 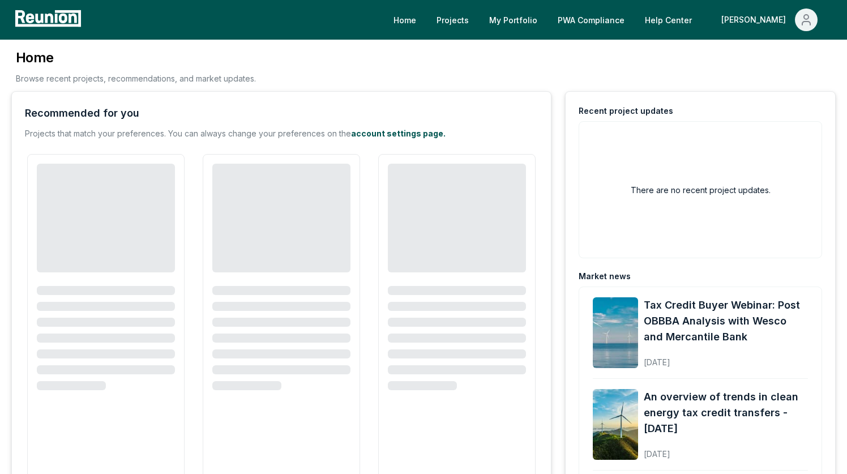 I want to click on div: Recommended for you, so click(x=82, y=113).